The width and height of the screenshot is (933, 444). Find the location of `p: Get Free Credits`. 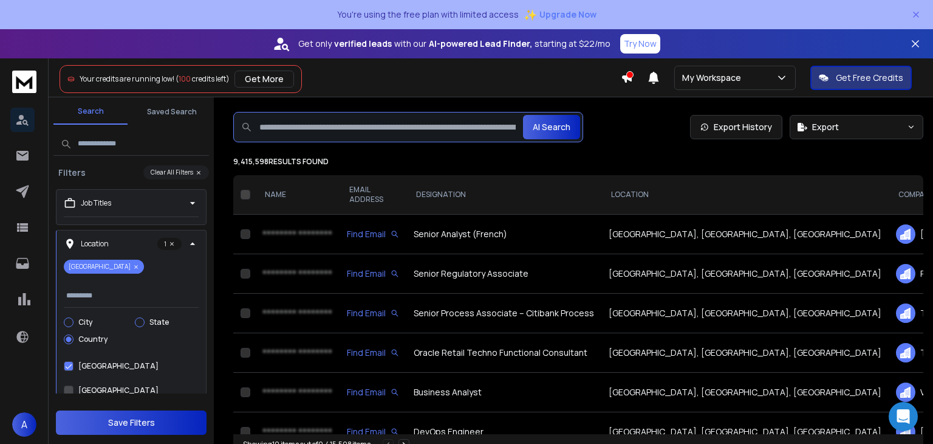

p: Get Free Credits is located at coordinates (869, 78).